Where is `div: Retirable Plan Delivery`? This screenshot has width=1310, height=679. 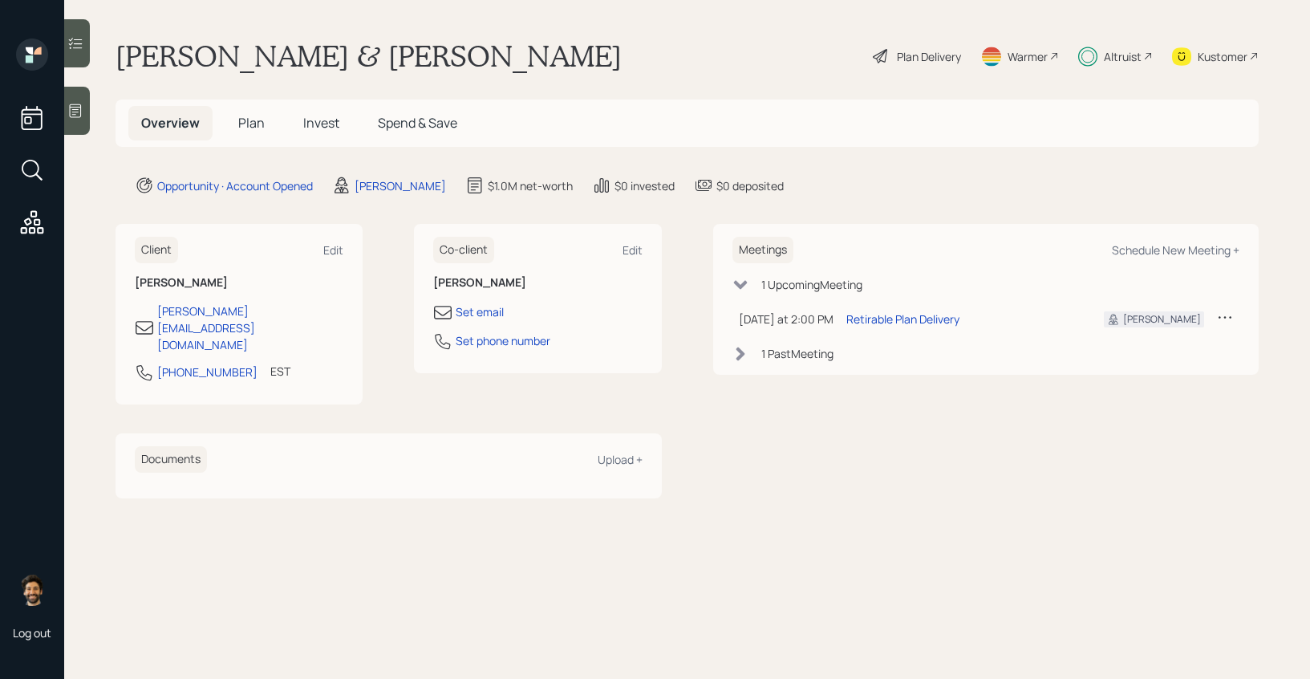
div: Retirable Plan Delivery is located at coordinates (902, 318).